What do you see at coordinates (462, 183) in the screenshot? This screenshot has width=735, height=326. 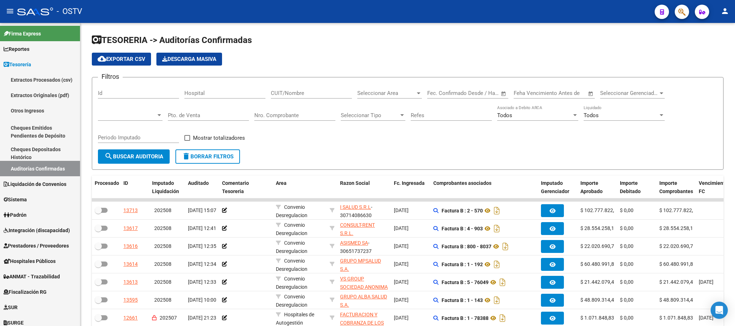 I see `span: Comprobantes asociados` at bounding box center [462, 183].